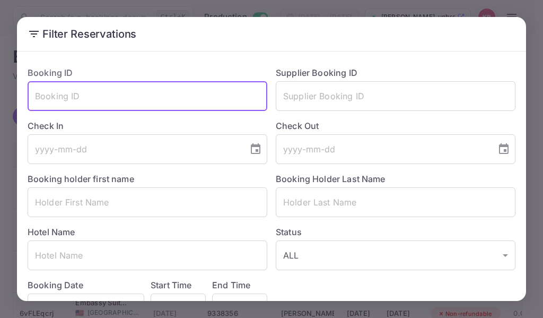  I want to click on label: Check Out, so click(396, 126).